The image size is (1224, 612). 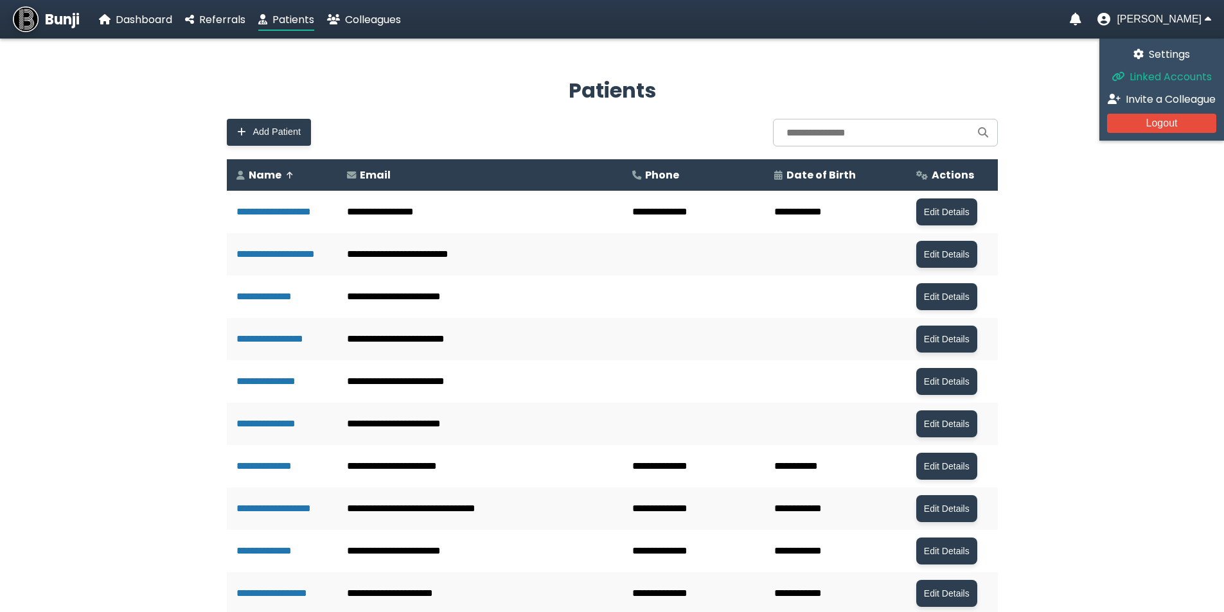 I want to click on span: Add Patient, so click(x=277, y=132).